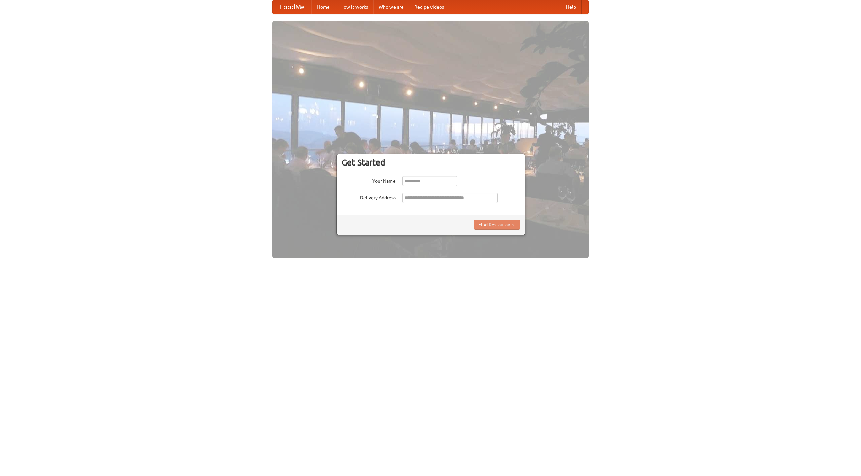 The image size is (861, 476). What do you see at coordinates (369, 197) in the screenshot?
I see `label: Delivery Address` at bounding box center [369, 197].